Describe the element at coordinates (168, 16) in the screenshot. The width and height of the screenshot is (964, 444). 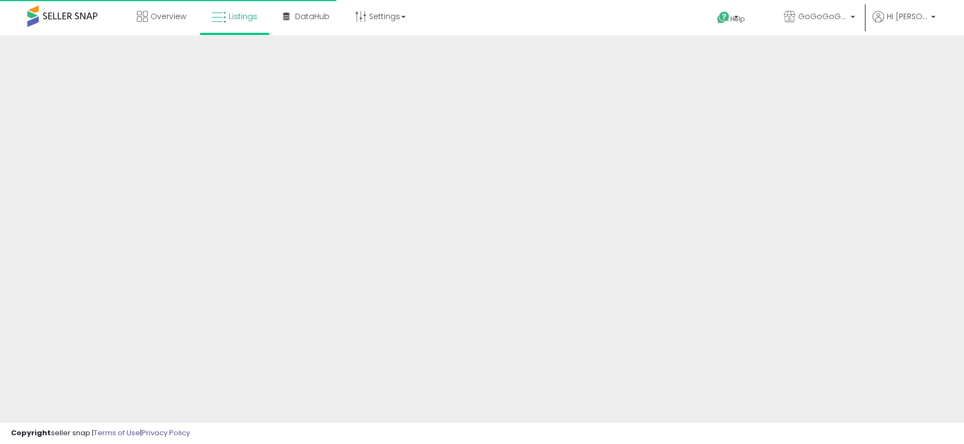
I see `span: Overview` at that location.